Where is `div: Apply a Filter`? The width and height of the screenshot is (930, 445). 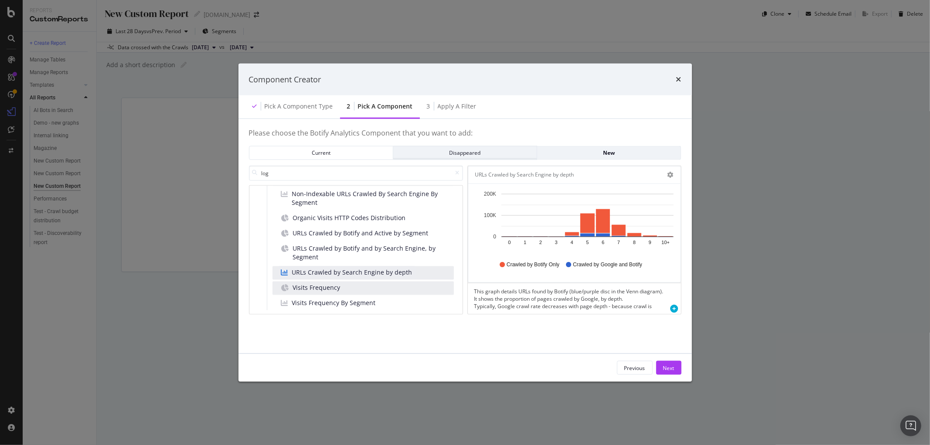 div: Apply a Filter is located at coordinates (457, 106).